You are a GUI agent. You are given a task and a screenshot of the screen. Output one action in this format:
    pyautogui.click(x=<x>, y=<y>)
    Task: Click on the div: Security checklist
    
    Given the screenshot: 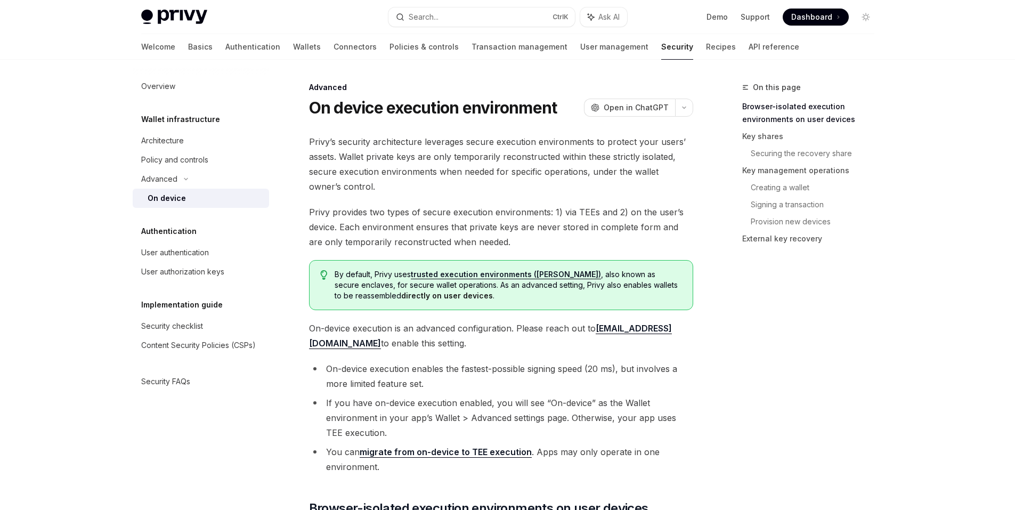 What is the action you would take?
    pyautogui.click(x=172, y=326)
    